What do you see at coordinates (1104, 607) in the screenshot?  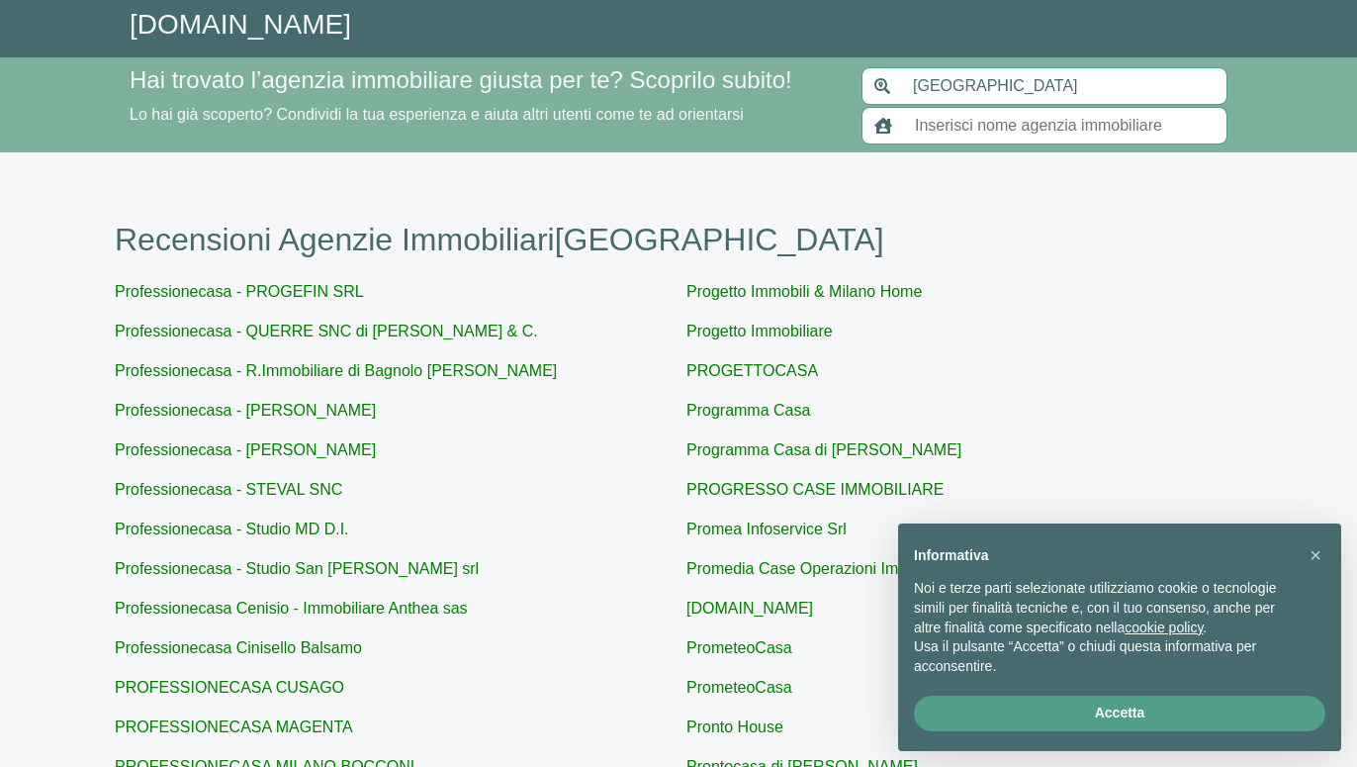 I see `p: Noi e terze parti selezionate utilizziamo cookie o tecnologie simili per finalità tecniche e, con...` at bounding box center [1104, 607].